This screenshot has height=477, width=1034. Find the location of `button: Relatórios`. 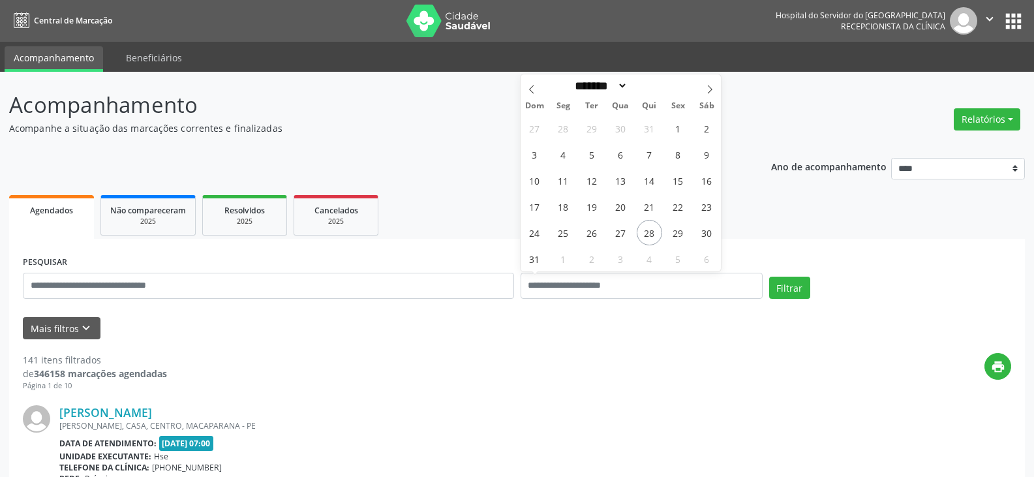

button: Relatórios is located at coordinates (987, 119).